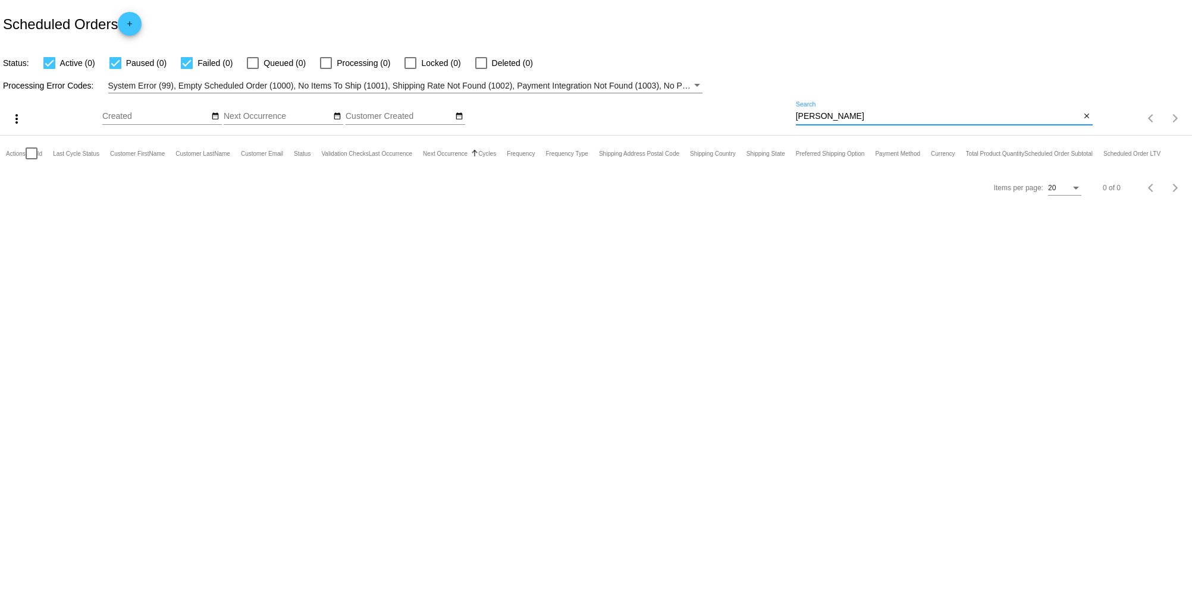 This screenshot has width=1192, height=607. What do you see at coordinates (344, 153) in the screenshot?
I see `mat-header-cell: Validation Checks` at bounding box center [344, 153].